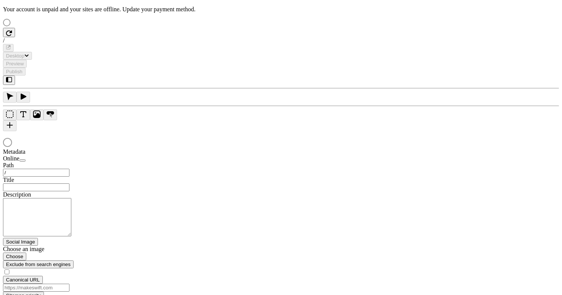 The height and width of the screenshot is (295, 562). I want to click on button: Box, so click(10, 114).